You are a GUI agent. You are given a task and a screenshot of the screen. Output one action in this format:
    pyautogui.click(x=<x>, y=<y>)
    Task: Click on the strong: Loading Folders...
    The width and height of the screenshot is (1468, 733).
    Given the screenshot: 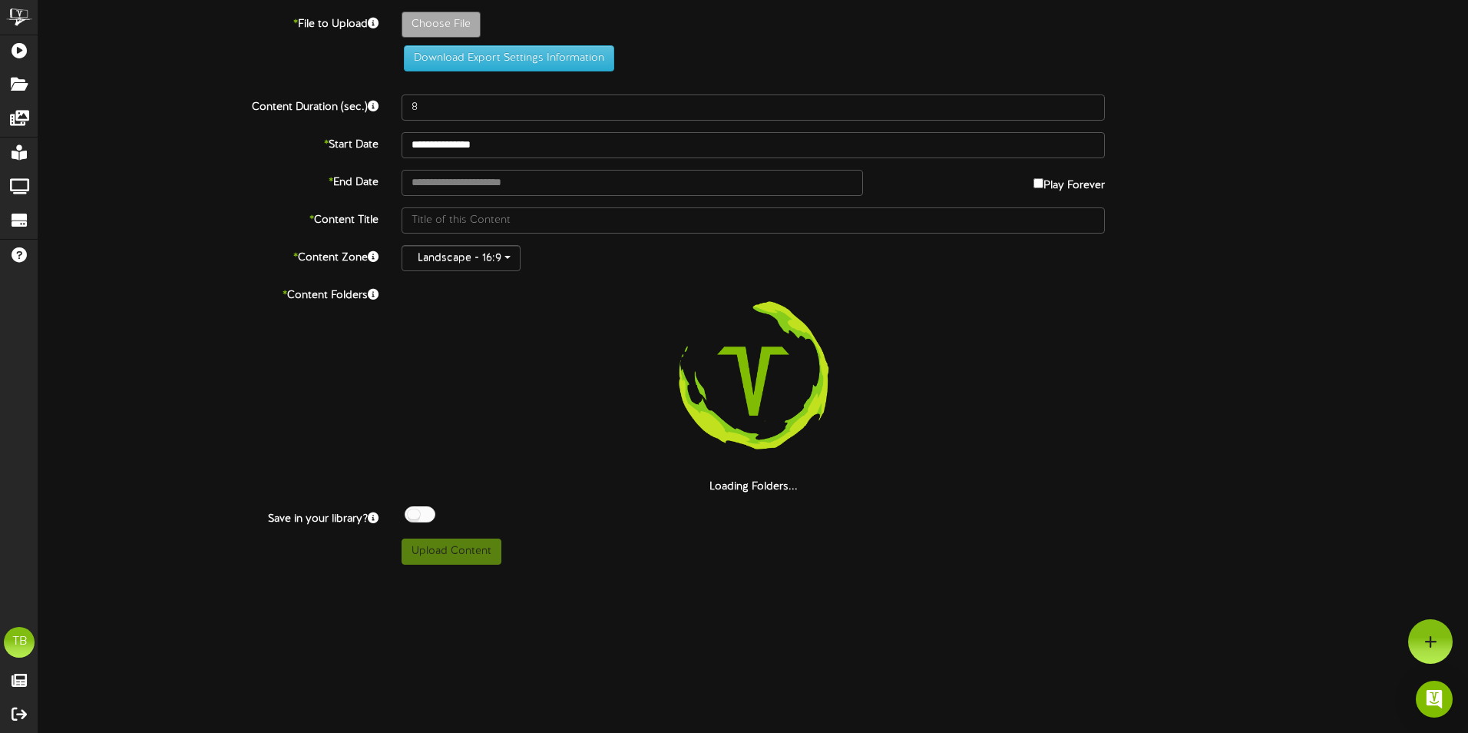 What is the action you would take?
    pyautogui.click(x=753, y=486)
    